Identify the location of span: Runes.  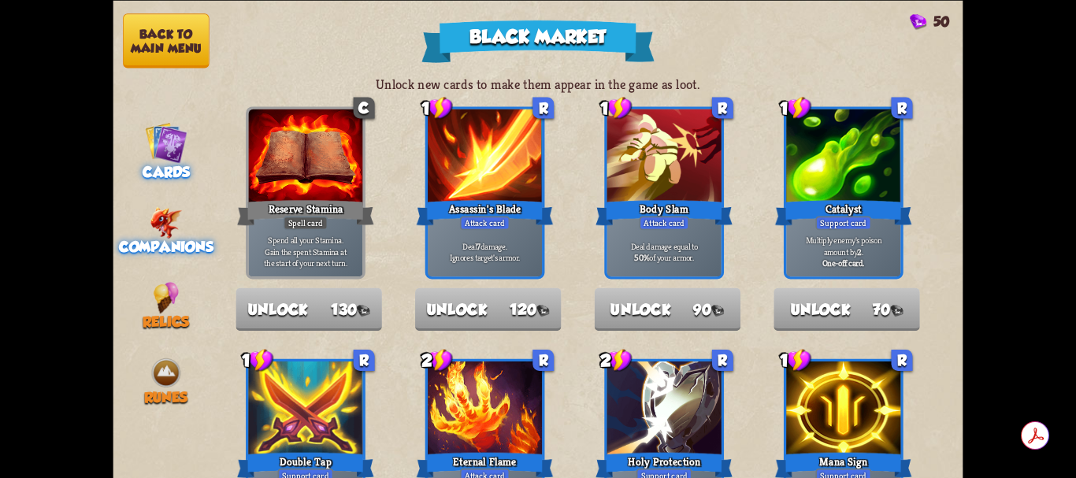
(165, 396).